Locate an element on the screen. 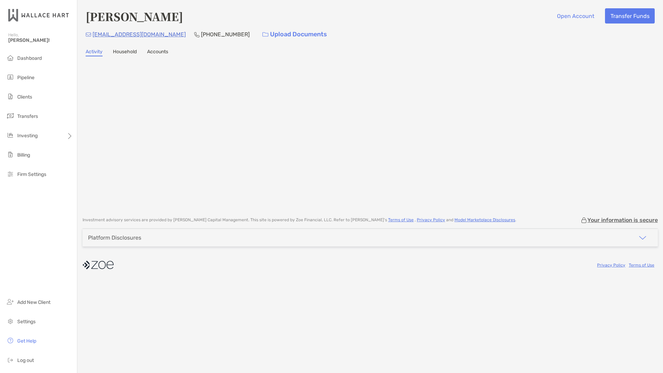 The height and width of the screenshot is (373, 663). span: Firm Settings is located at coordinates (32, 174).